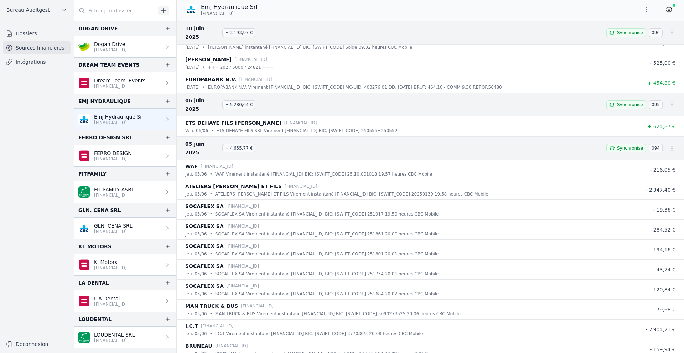  Describe the element at coordinates (655, 105) in the screenshot. I see `span: 095` at that location.